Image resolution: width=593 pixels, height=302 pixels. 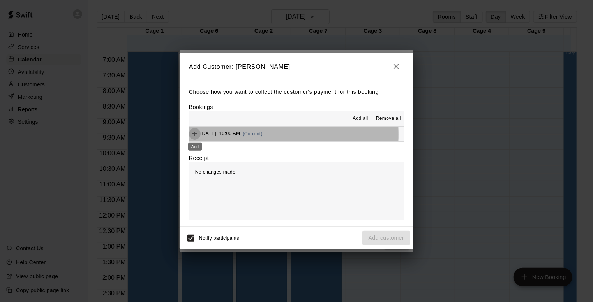 What do you see at coordinates (388, 119) in the screenshot?
I see `span: Remove all` at bounding box center [388, 119].